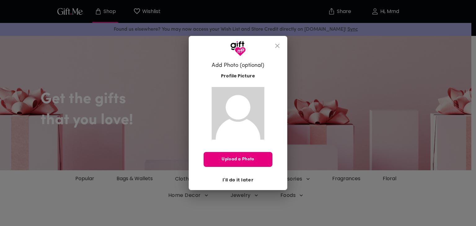 This screenshot has width=476, height=226. Describe the element at coordinates (238, 113) in the screenshot. I see `img: Gift.me default profile picture` at that location.